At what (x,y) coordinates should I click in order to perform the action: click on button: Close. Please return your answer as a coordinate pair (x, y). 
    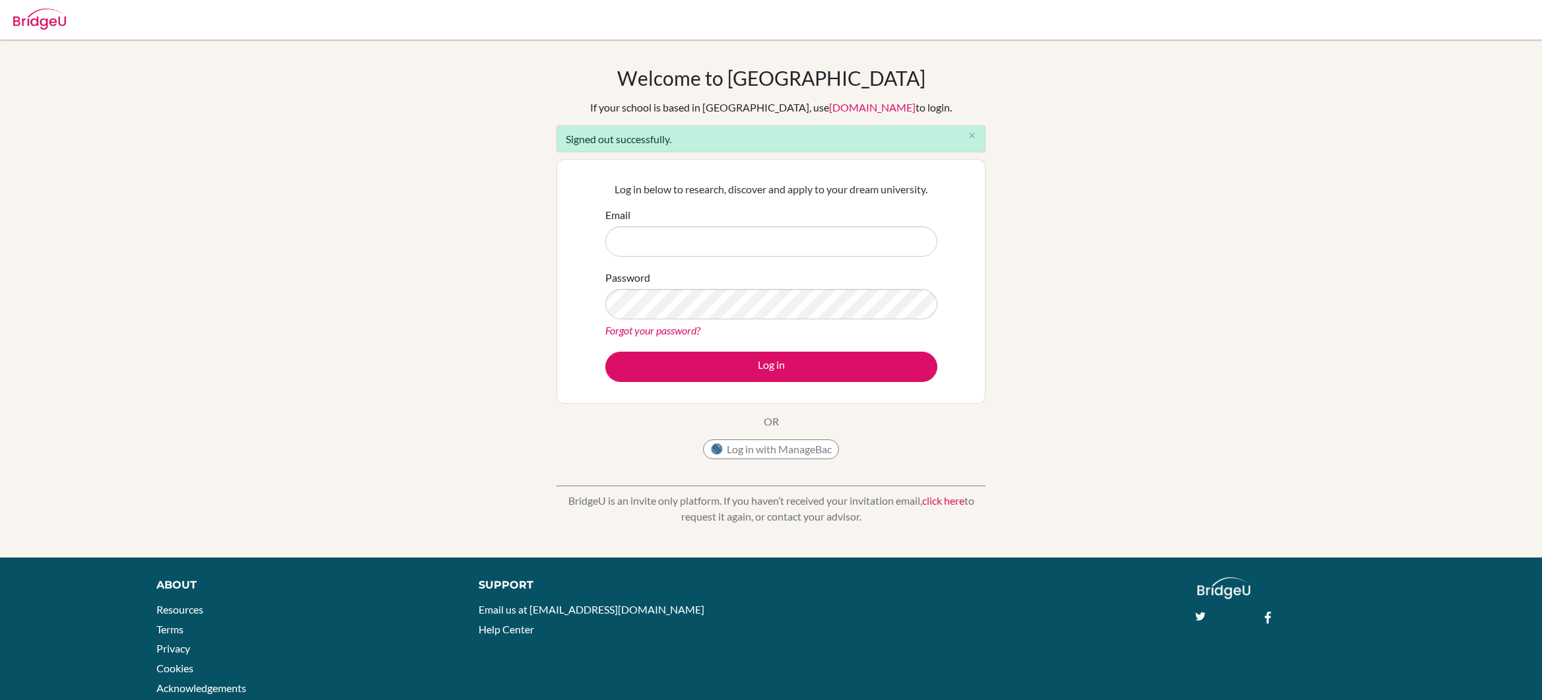
    Looking at the image, I should click on (972, 136).